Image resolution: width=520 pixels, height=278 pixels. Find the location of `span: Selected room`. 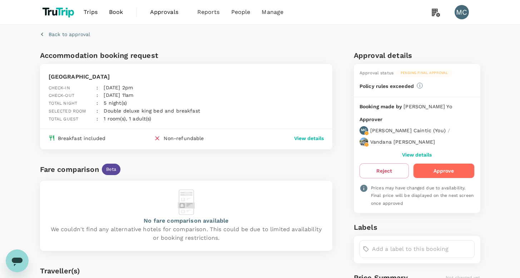

span: Selected room is located at coordinates (67, 111).